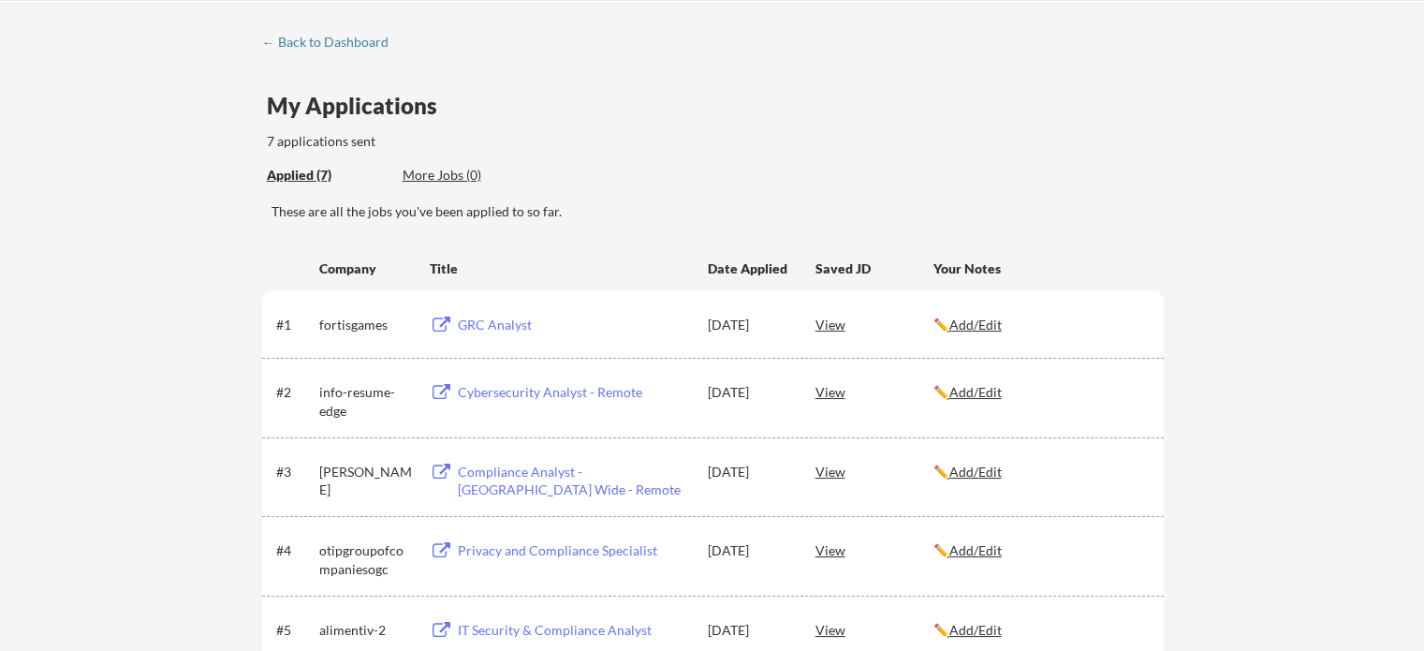 Image resolution: width=1424 pixels, height=651 pixels. Describe the element at coordinates (471, 175) in the screenshot. I see `div: These are job applications we think you'd be a good fit for, but couldn't apply you to automatica...` at that location.